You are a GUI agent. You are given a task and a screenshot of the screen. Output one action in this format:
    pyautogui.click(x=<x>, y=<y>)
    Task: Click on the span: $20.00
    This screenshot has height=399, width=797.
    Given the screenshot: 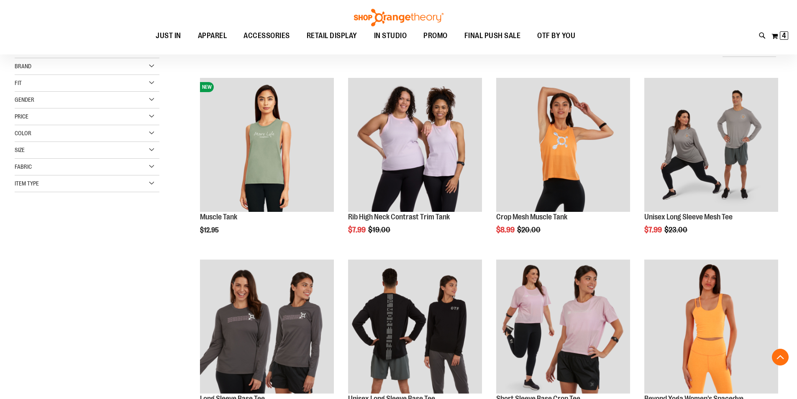 What is the action you would take?
    pyautogui.click(x=530, y=230)
    